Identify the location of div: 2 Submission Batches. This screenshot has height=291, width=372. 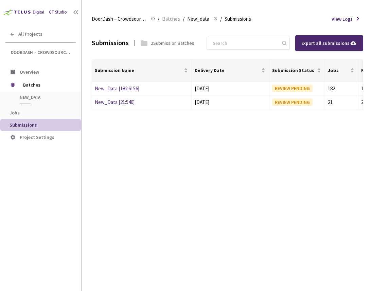
(172, 43).